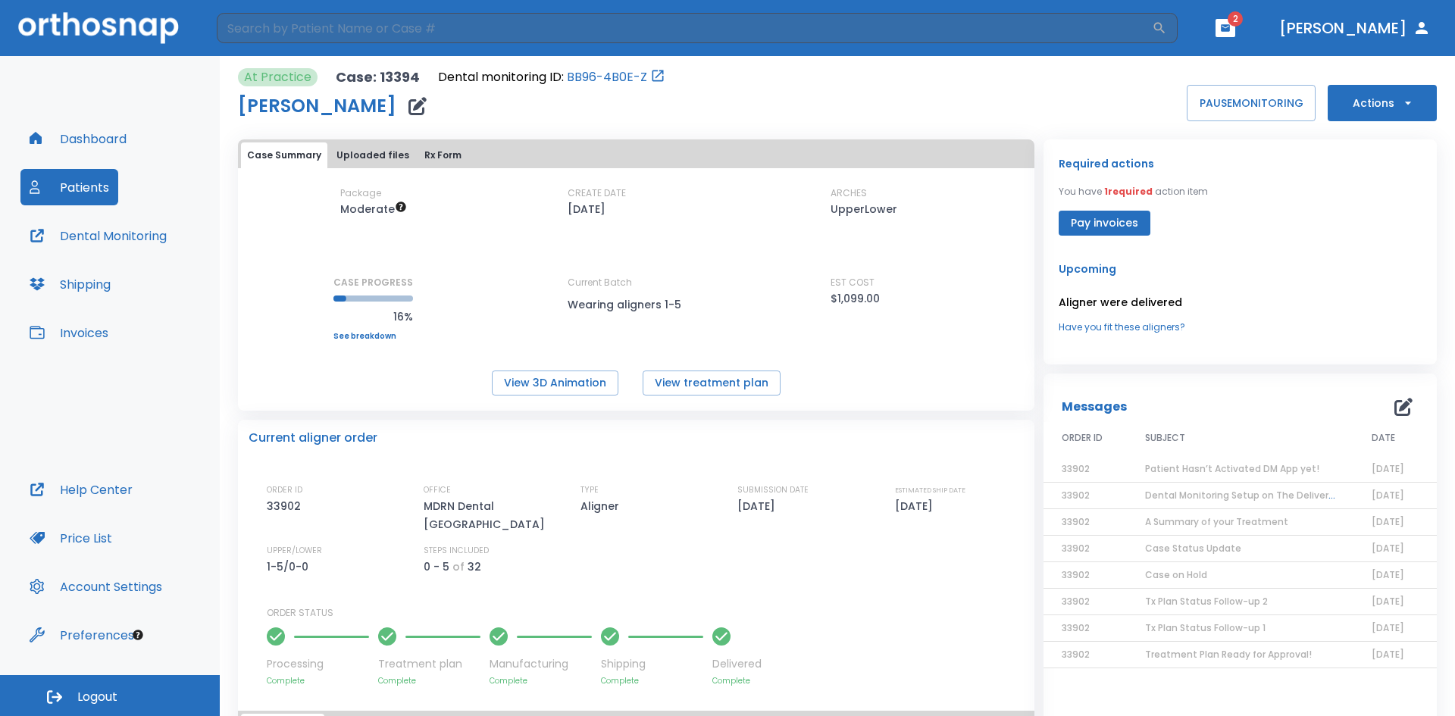  Describe the element at coordinates (81, 489) in the screenshot. I see `a: Help Center` at that location.